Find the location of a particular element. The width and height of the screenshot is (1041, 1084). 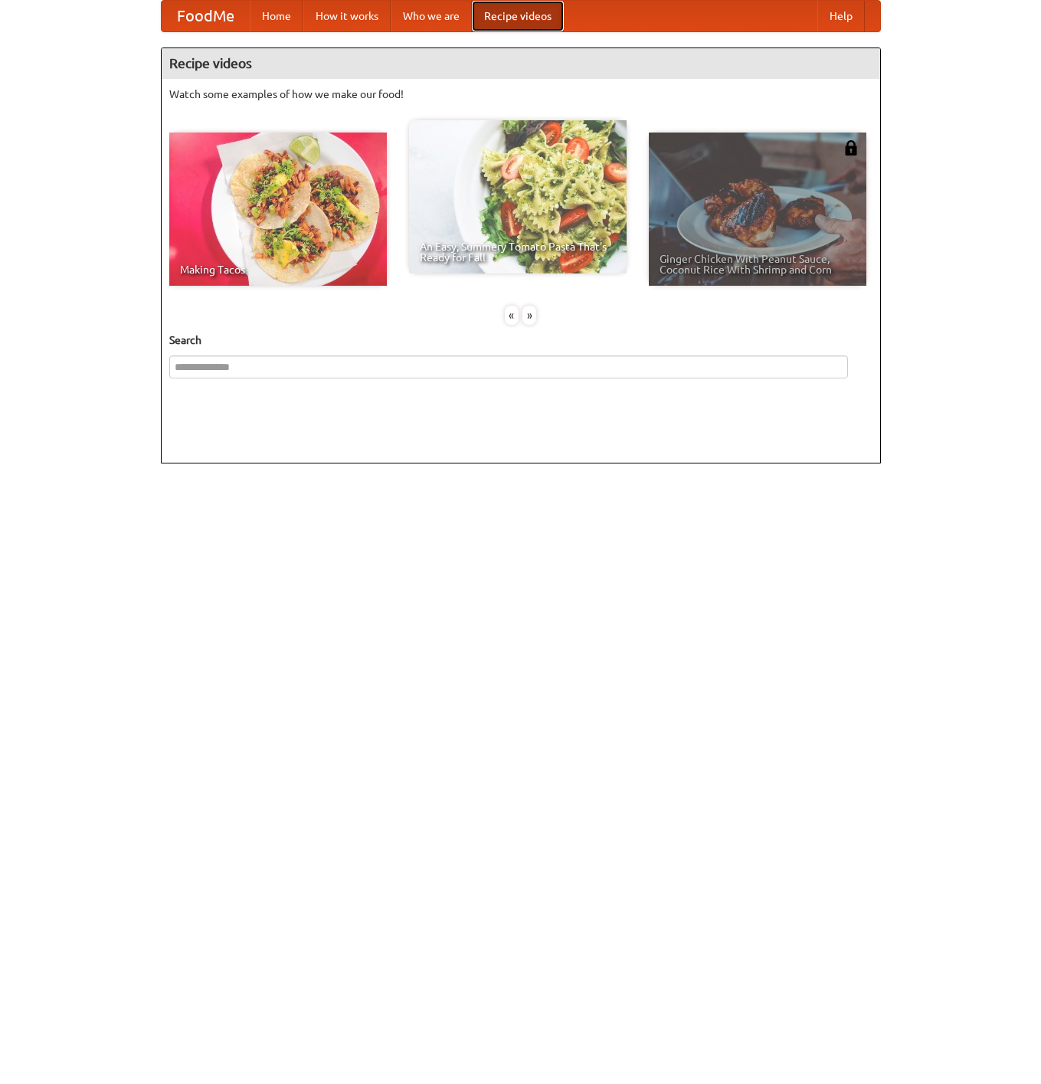

span: Making Tacos is located at coordinates (278, 270).